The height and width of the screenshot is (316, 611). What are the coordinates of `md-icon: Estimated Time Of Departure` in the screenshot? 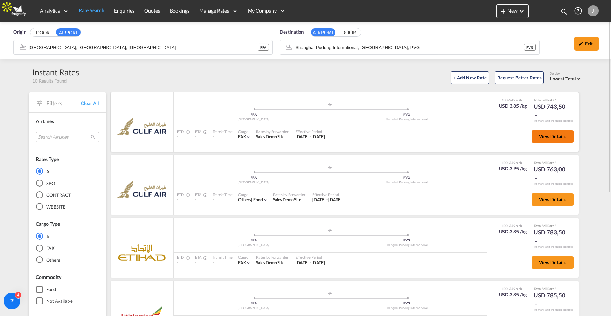 It's located at (186, 258).